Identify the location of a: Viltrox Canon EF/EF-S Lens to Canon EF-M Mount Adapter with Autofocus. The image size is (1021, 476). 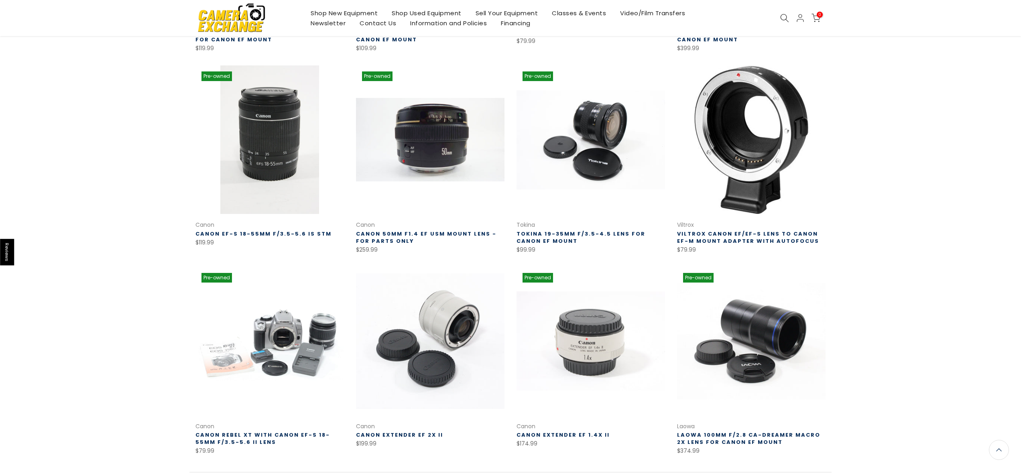
(748, 237).